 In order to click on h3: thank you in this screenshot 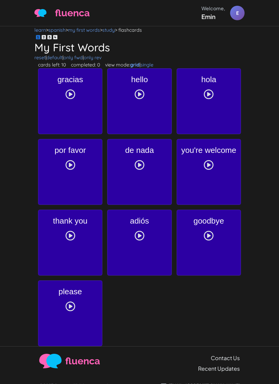, I will do `click(70, 221)`.